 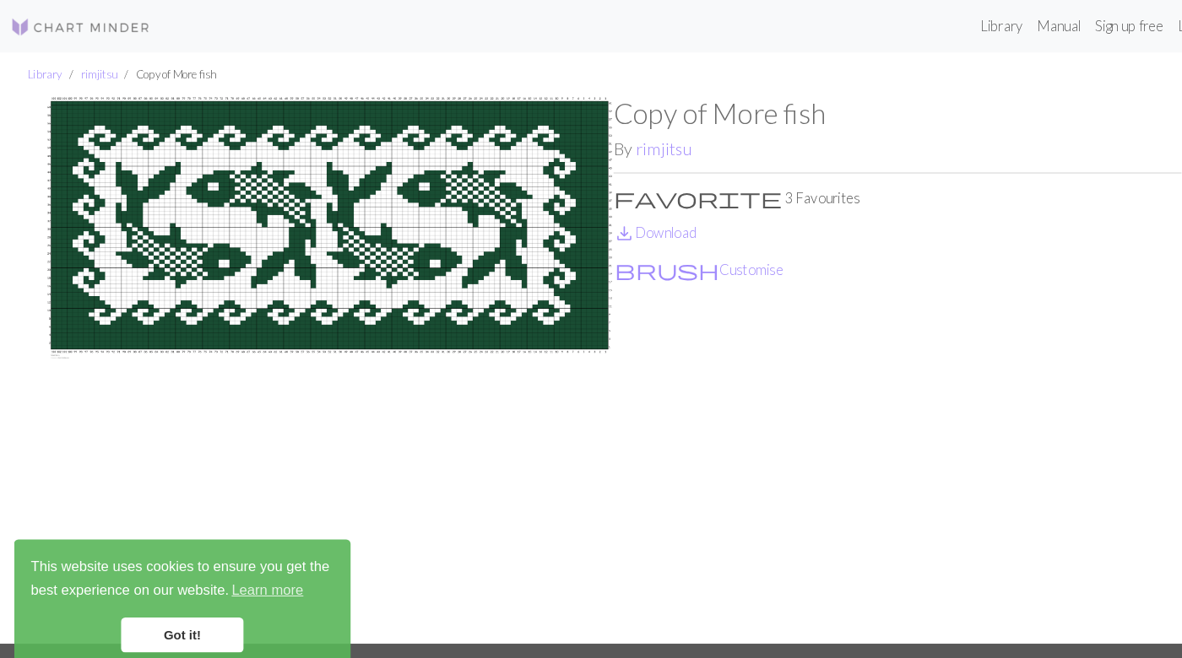 What do you see at coordinates (317, 357) in the screenshot?
I see `img: More fish` at bounding box center [317, 357].